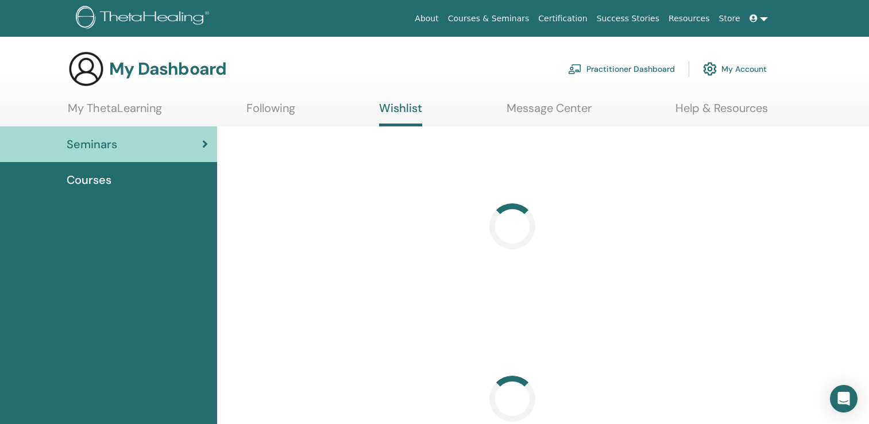  What do you see at coordinates (710, 69) in the screenshot?
I see `img: cog.svg` at bounding box center [710, 69].